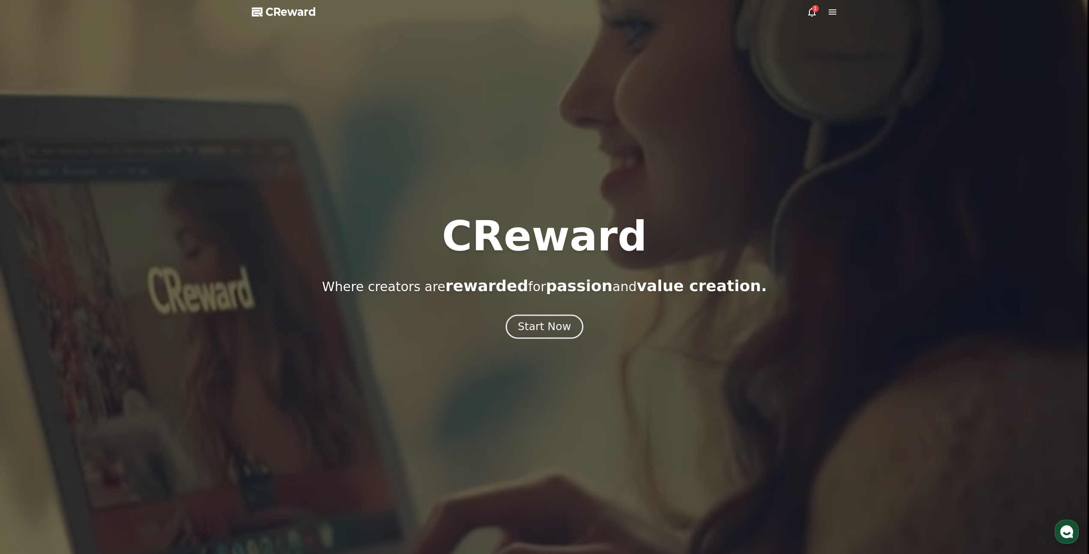 This screenshot has width=1089, height=554. What do you see at coordinates (812, 12) in the screenshot?
I see `a: 1` at bounding box center [812, 12].